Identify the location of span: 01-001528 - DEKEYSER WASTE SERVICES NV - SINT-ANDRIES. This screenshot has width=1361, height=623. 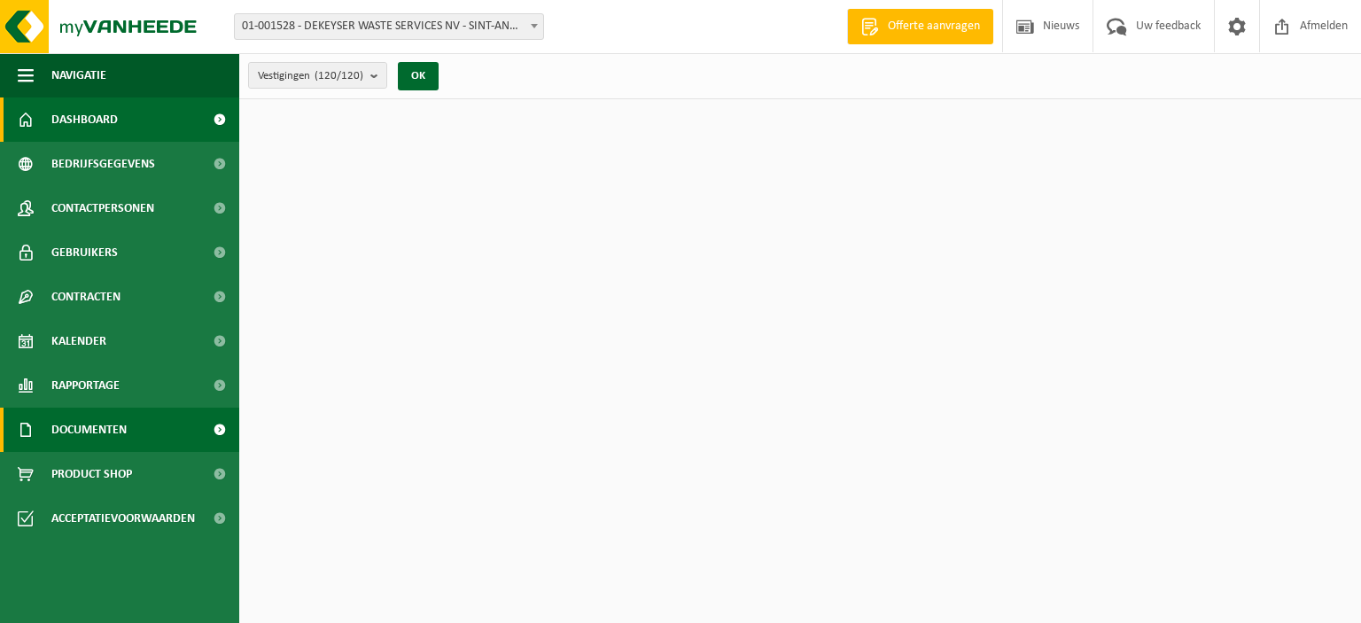
(389, 27).